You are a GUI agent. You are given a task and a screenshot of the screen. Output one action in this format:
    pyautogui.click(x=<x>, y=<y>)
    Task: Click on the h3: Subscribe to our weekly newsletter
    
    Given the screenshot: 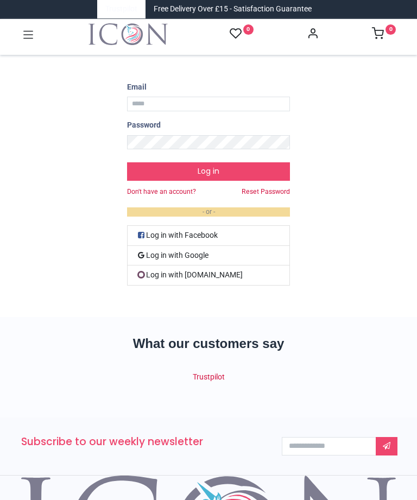 What is the action you would take?
    pyautogui.click(x=143, y=442)
    